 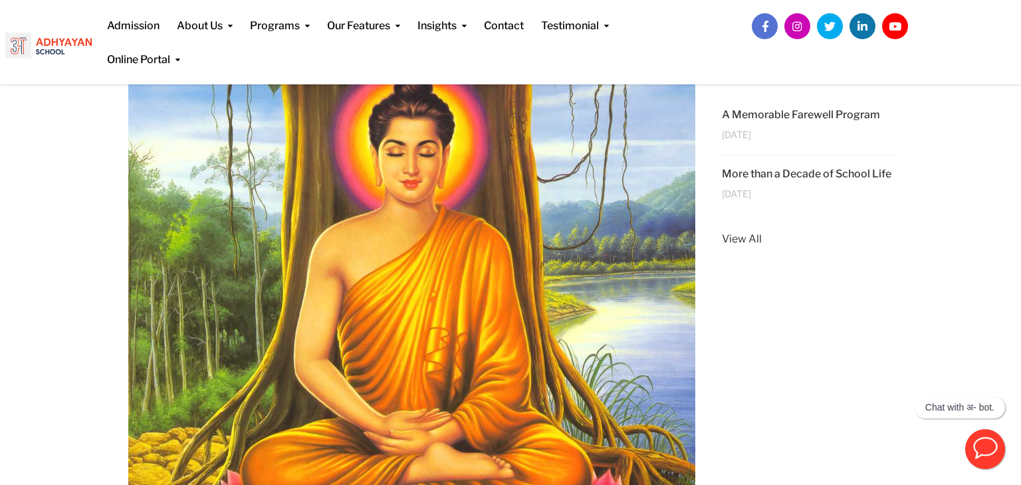 I want to click on a: More than a Decade of School Life, so click(x=806, y=173).